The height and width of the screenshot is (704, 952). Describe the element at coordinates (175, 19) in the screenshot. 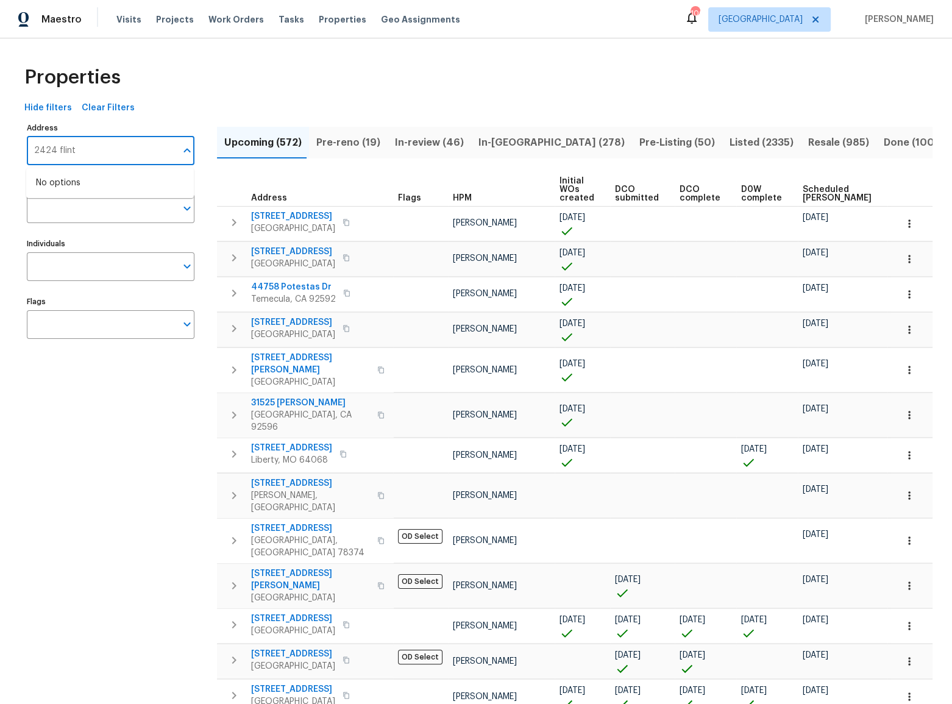

I see `span: Projects` at that location.